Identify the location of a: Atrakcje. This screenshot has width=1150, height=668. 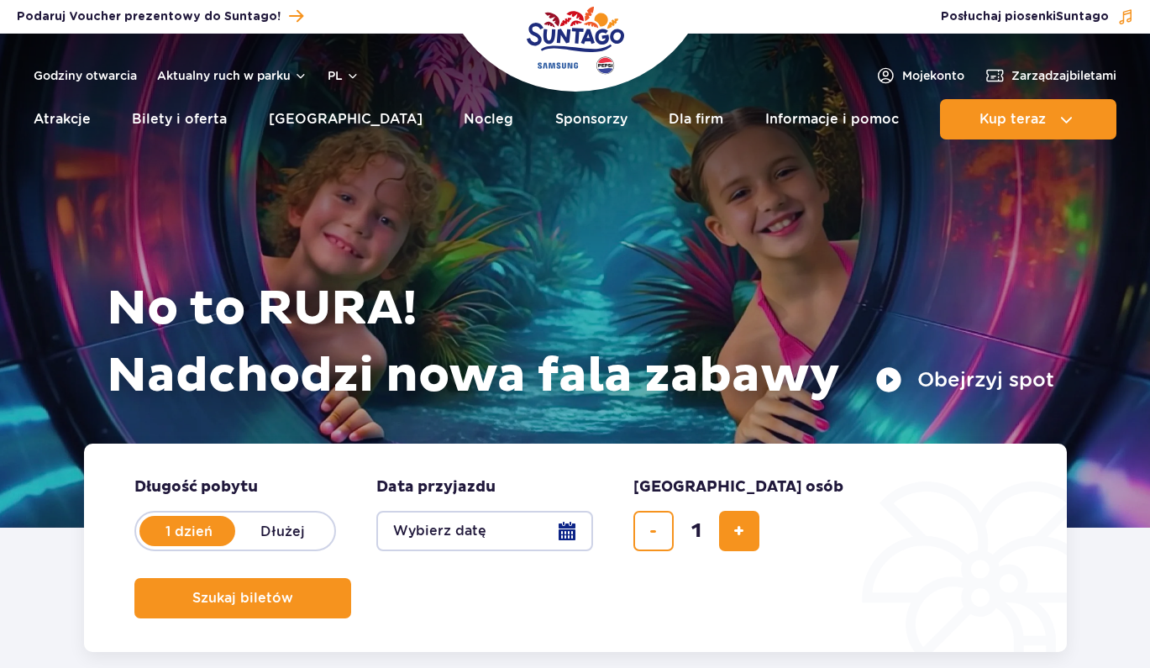
(62, 119).